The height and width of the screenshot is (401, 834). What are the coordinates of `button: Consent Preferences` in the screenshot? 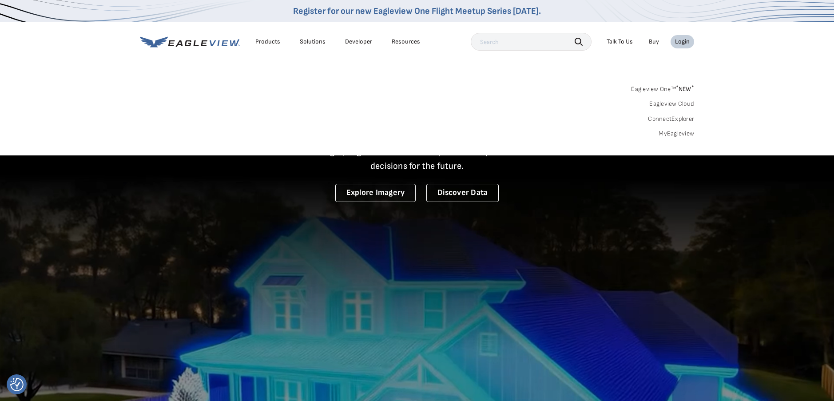 It's located at (17, 385).